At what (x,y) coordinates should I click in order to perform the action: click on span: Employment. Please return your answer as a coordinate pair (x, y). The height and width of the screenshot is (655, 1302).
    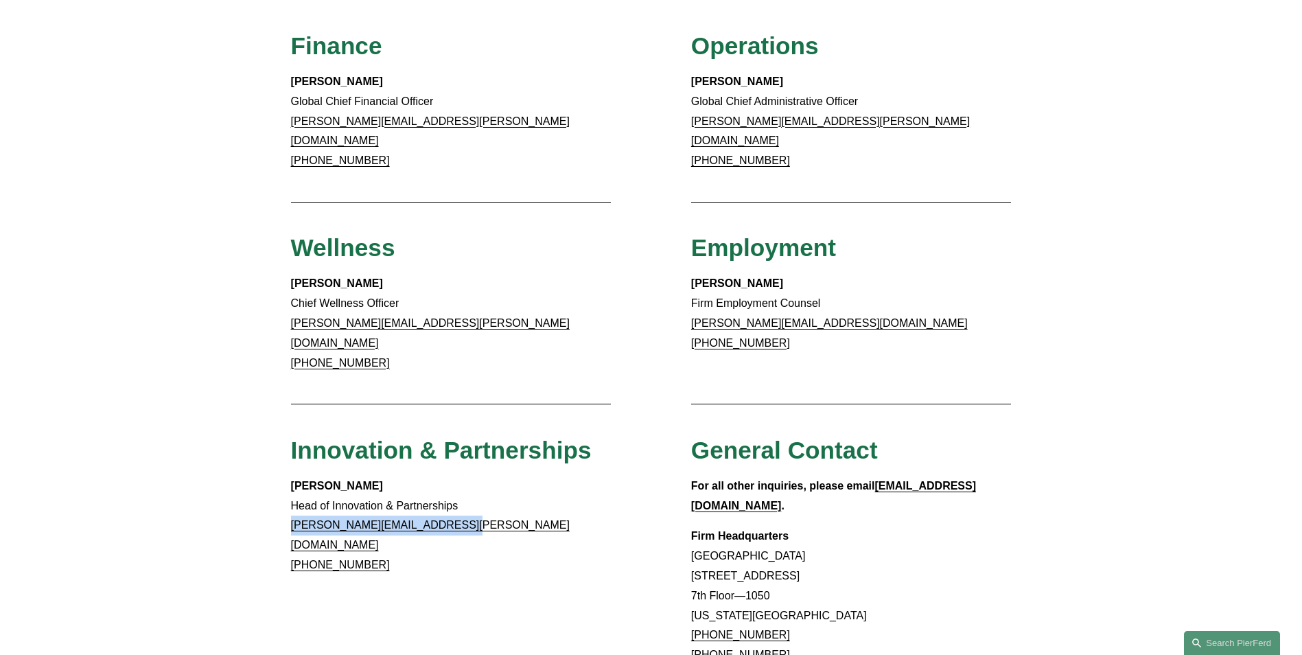
    Looking at the image, I should click on (763, 247).